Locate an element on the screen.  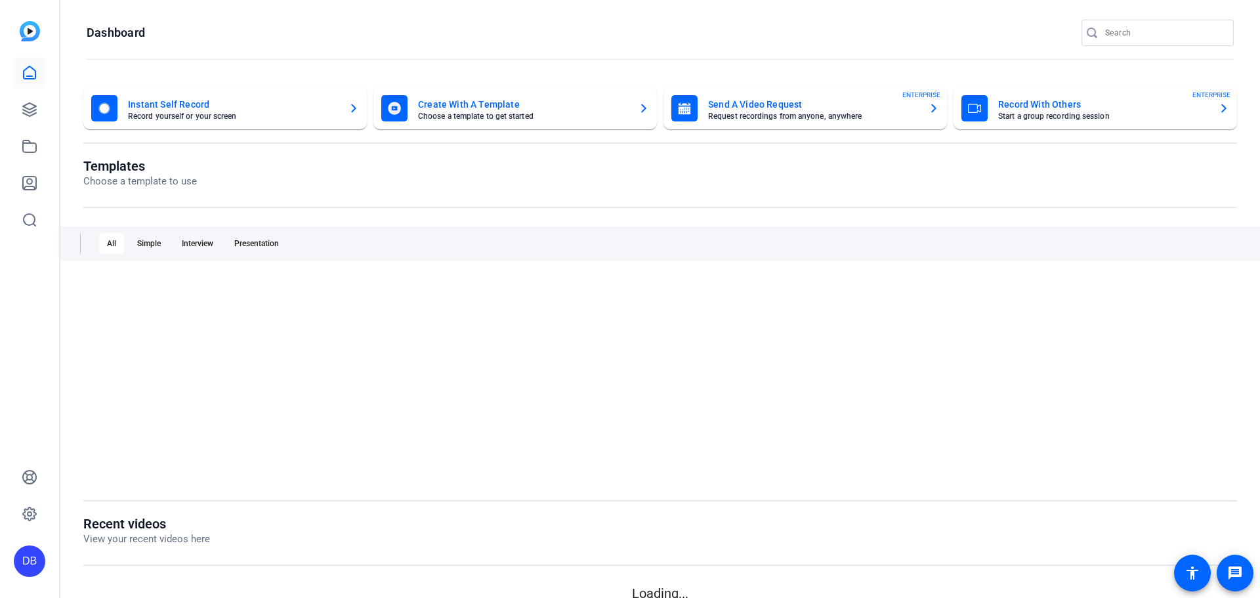
div: Interview is located at coordinates (198, 244).